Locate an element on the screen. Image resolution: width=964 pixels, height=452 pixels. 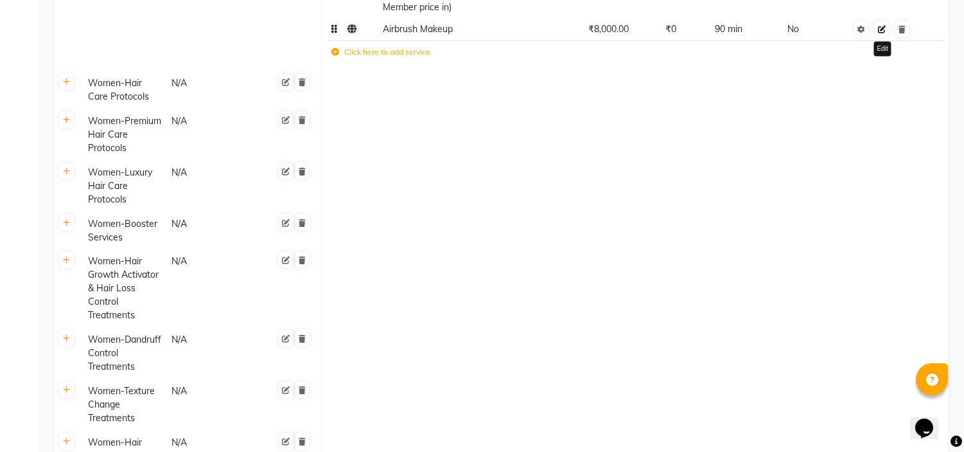
div: Edit is located at coordinates (883, 49).